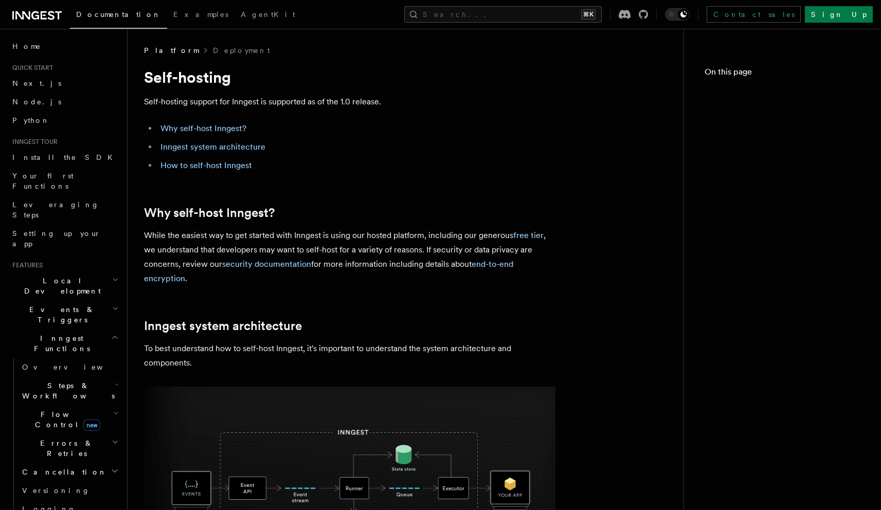 The height and width of the screenshot is (510, 881). I want to click on p: Self-hosting support for Inngest is supported as of the 1.0 release., so click(350, 102).